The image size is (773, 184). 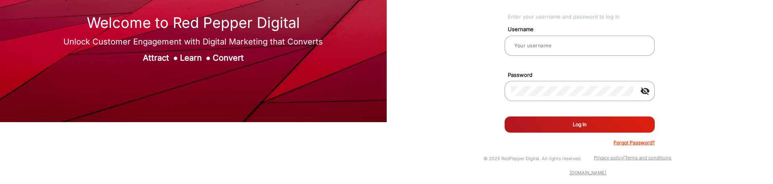 What do you see at coordinates (579, 124) in the screenshot?
I see `button: Log In` at bounding box center [579, 124].